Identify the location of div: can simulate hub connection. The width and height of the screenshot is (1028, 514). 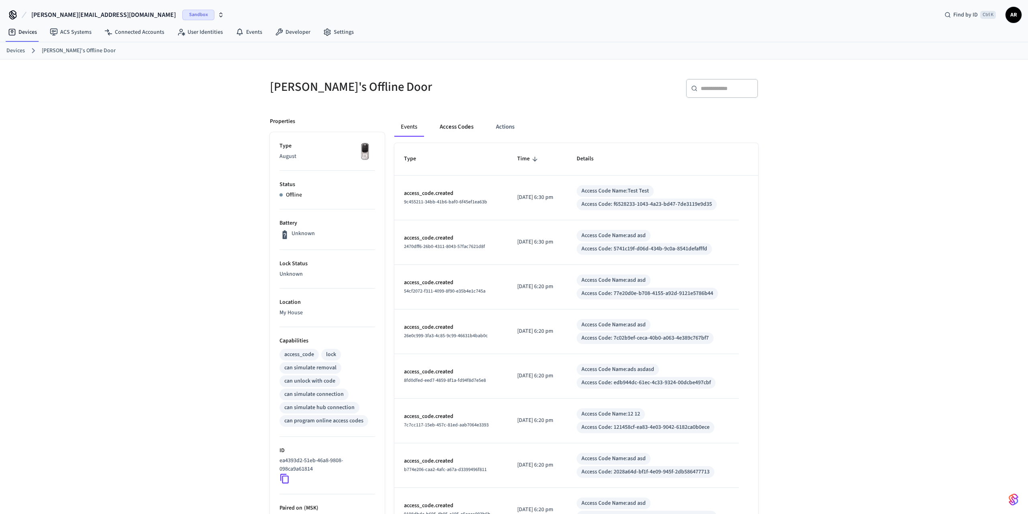
(319, 407).